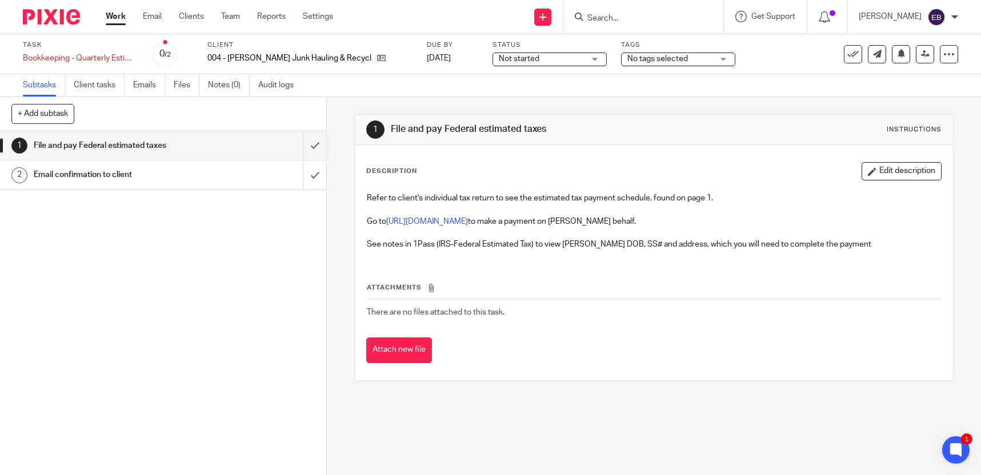  Describe the element at coordinates (936, 17) in the screenshot. I see `img: svg%3E` at that location.